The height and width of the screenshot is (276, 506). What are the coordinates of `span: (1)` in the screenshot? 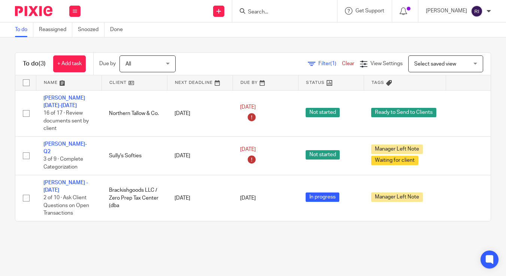 It's located at (334, 64).